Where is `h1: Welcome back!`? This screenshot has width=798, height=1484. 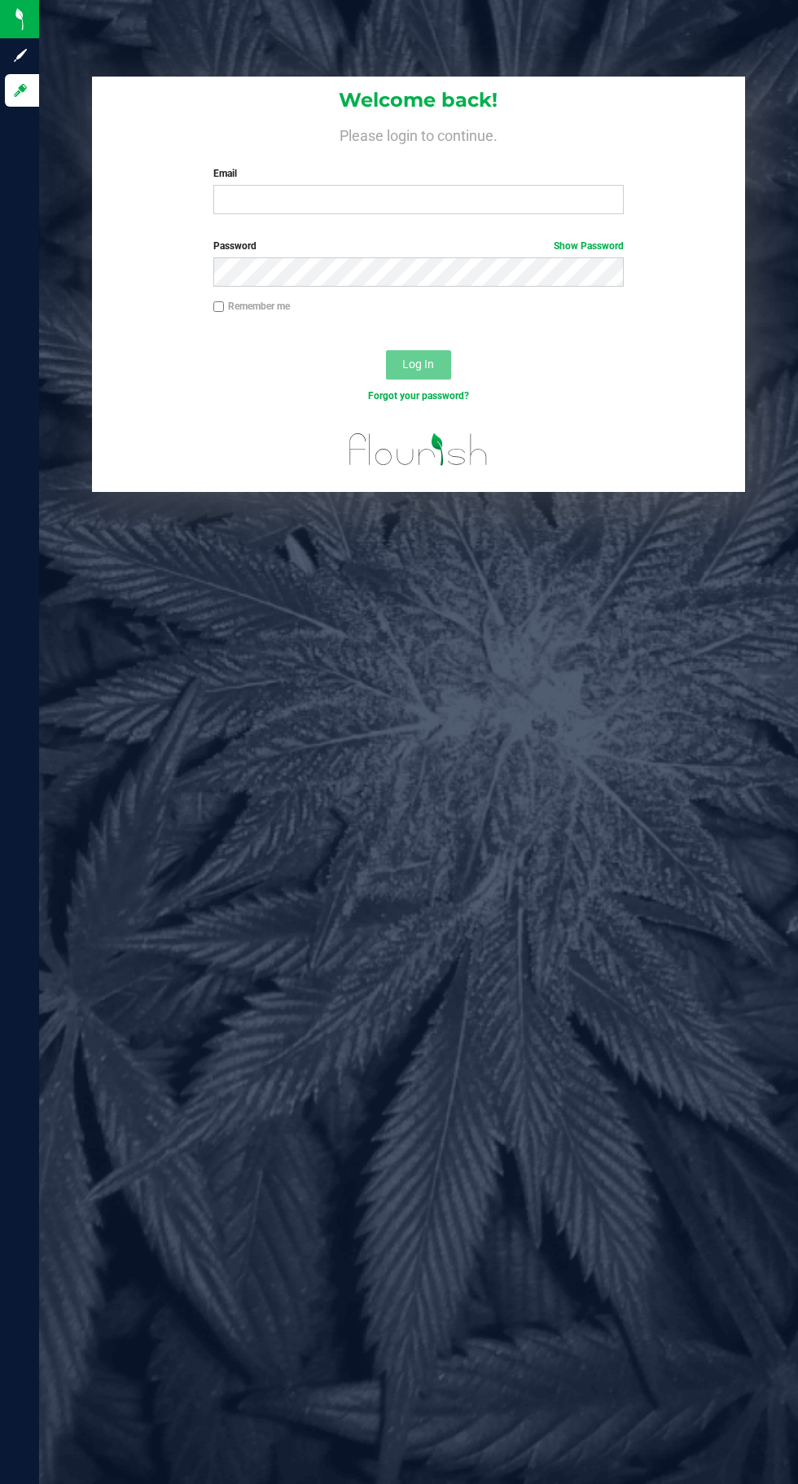 h1: Welcome back! is located at coordinates (419, 100).